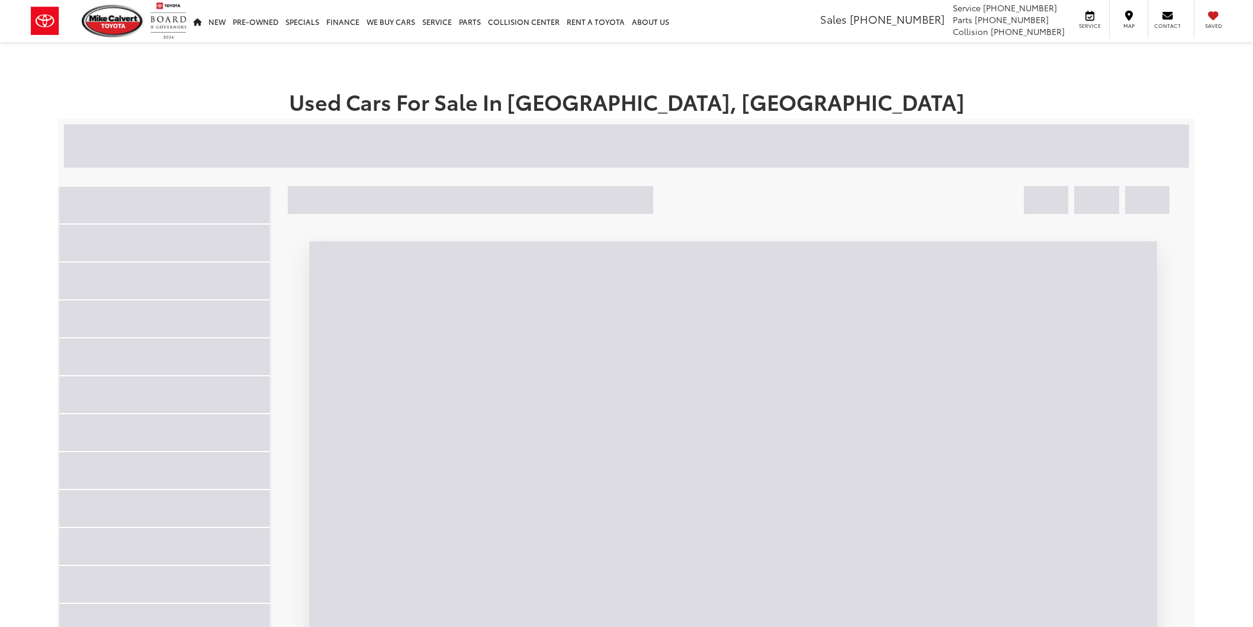  What do you see at coordinates (963, 20) in the screenshot?
I see `span: Parts` at bounding box center [963, 20].